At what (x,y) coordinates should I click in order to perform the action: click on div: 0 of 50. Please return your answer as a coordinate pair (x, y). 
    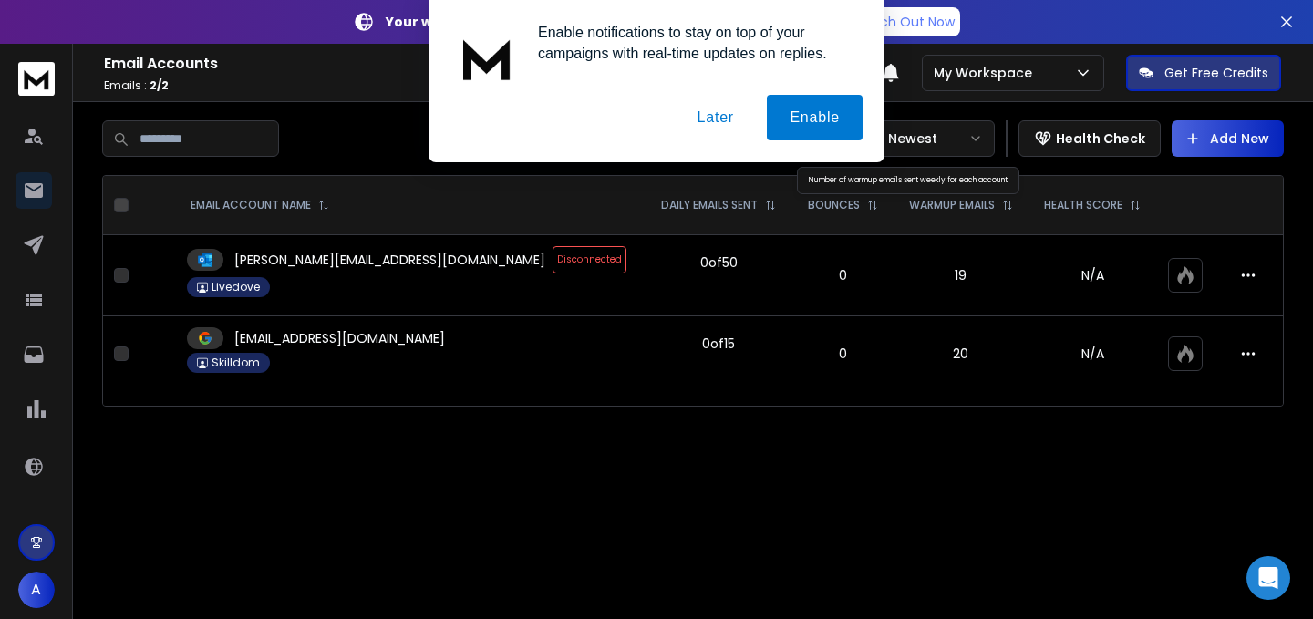
    Looking at the image, I should click on (718, 263).